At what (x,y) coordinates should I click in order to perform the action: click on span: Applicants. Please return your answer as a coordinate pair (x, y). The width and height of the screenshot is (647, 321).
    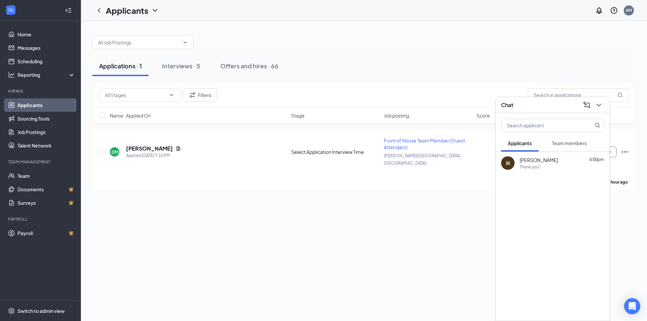
    Looking at the image, I should click on (519, 143).